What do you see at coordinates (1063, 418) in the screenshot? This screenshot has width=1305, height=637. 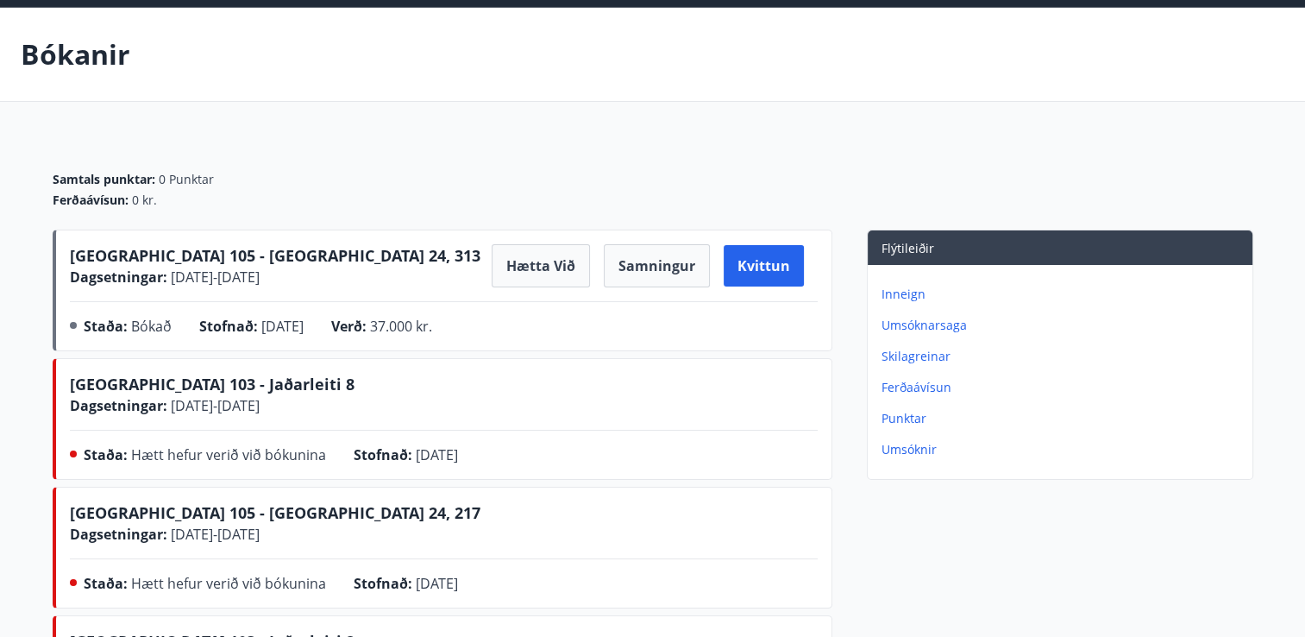 I see `p: Punktar` at bounding box center [1063, 418].